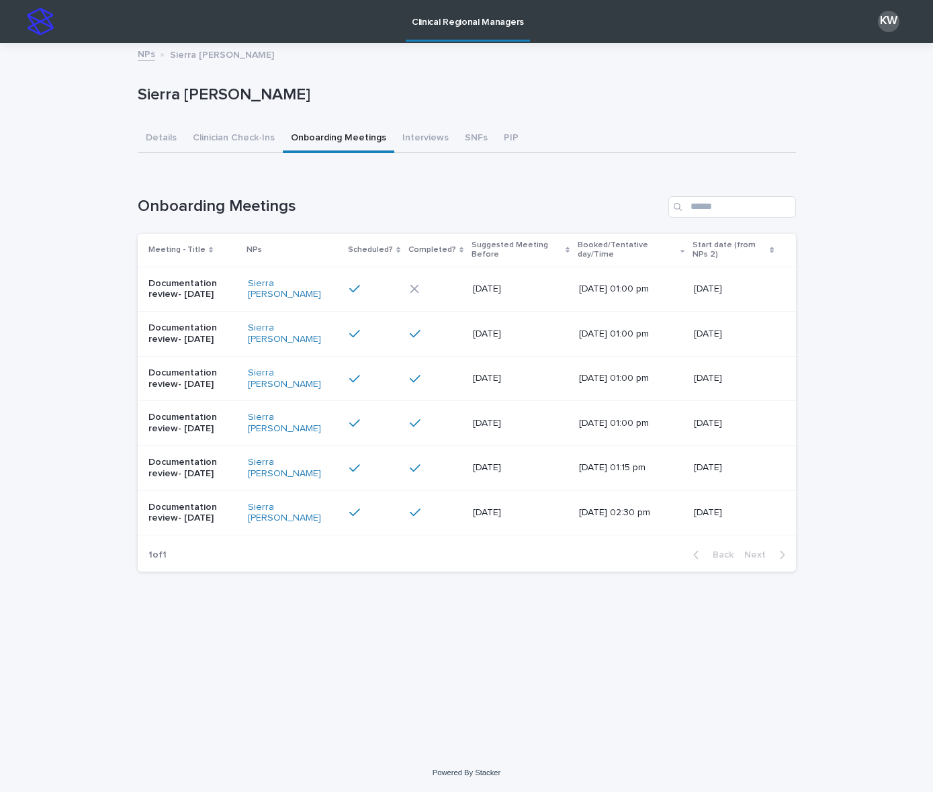 This screenshot has height=792, width=933. Describe the element at coordinates (729, 250) in the screenshot. I see `p: Start date (from NPs 2)` at that location.